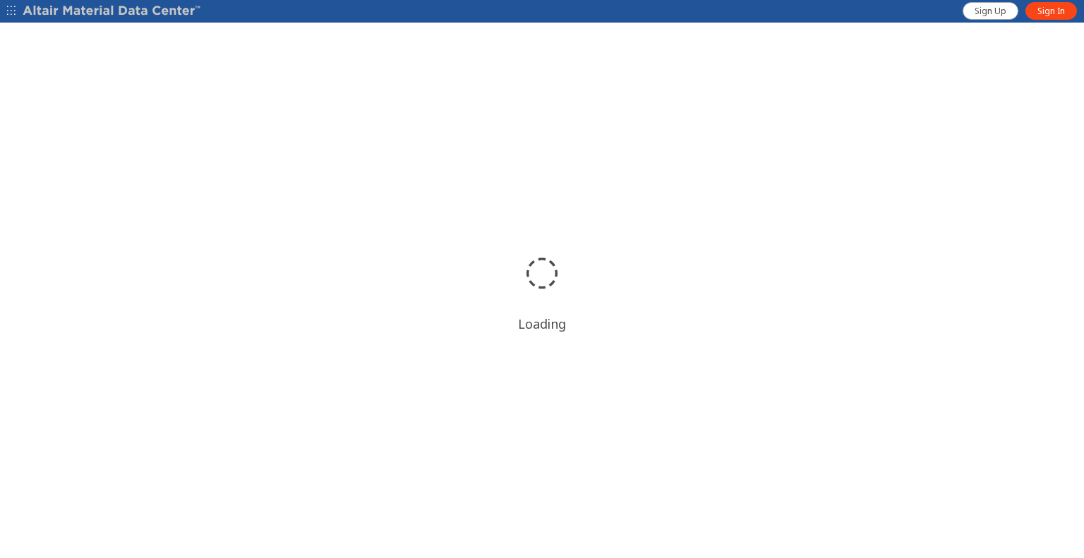 The image size is (1084, 558). What do you see at coordinates (1051, 11) in the screenshot?
I see `a: Sign In` at bounding box center [1051, 11].